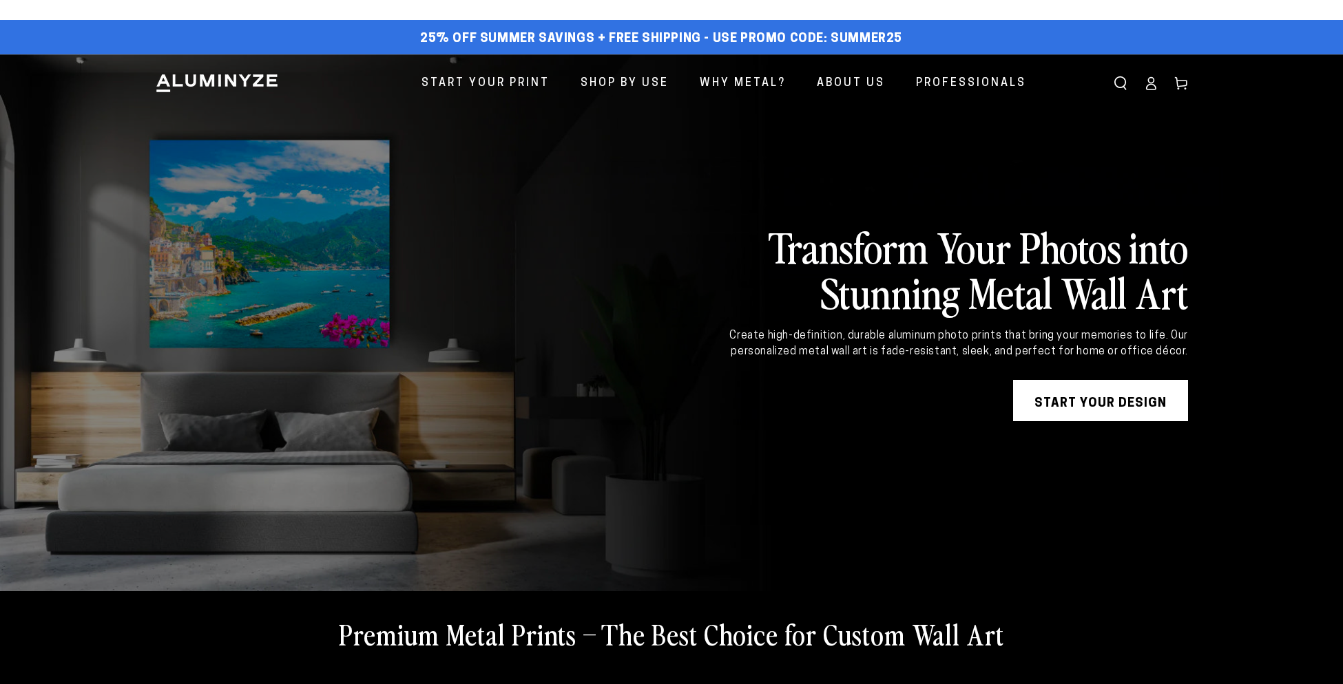 The image size is (1343, 684). I want to click on a: Why Metal?, so click(742, 83).